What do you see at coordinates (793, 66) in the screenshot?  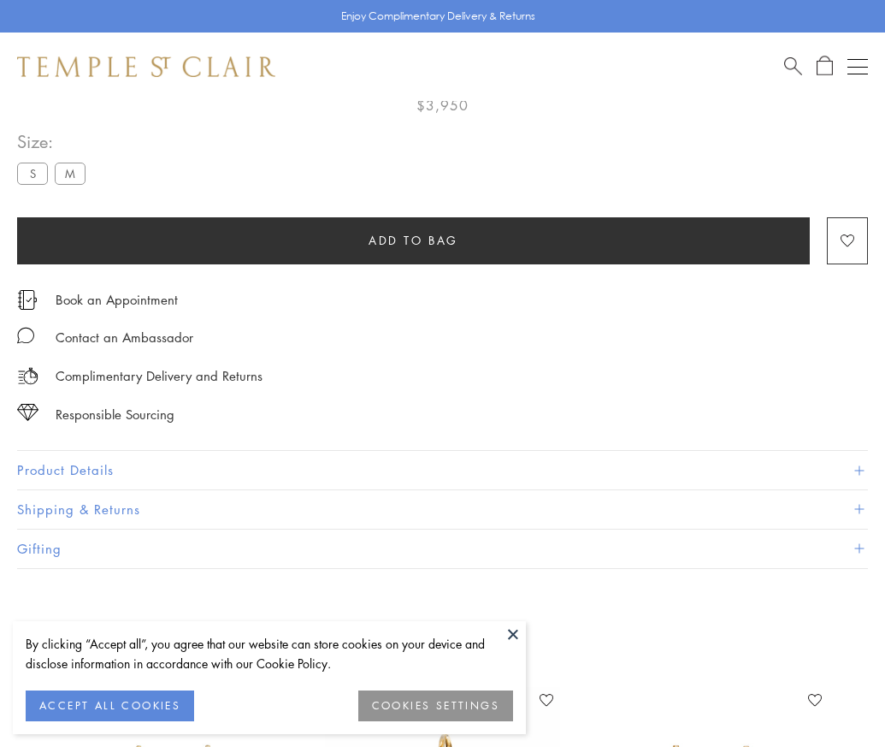 I see `a: Search` at bounding box center [793, 66].